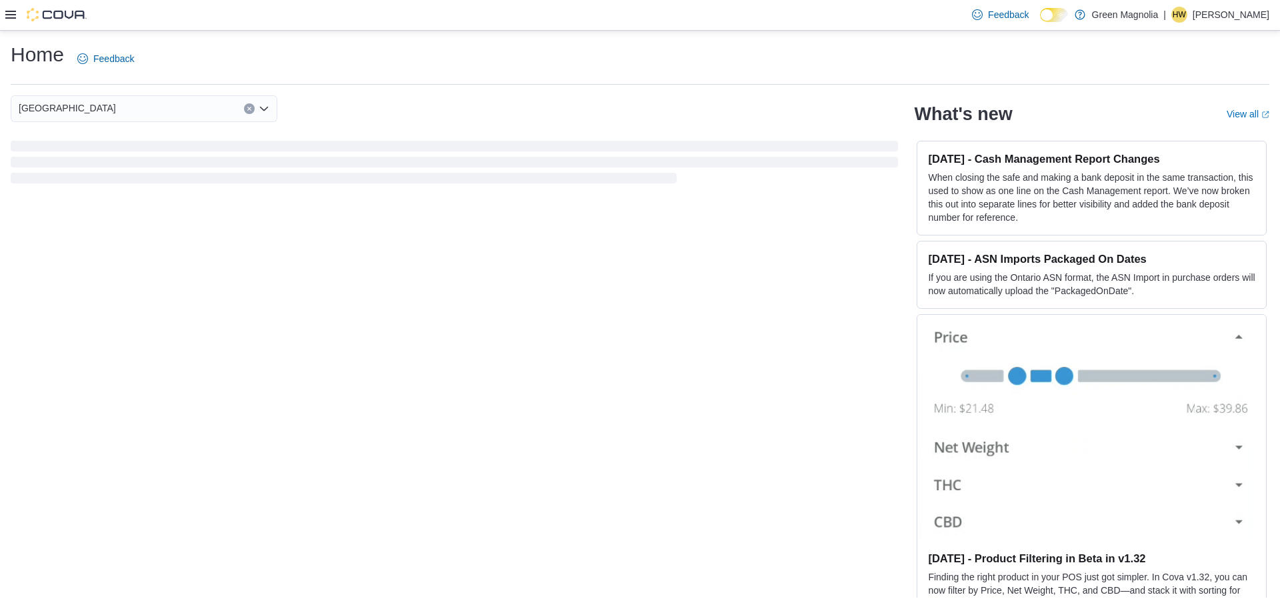  Describe the element at coordinates (249, 109) in the screenshot. I see `button: Clear input` at that location.